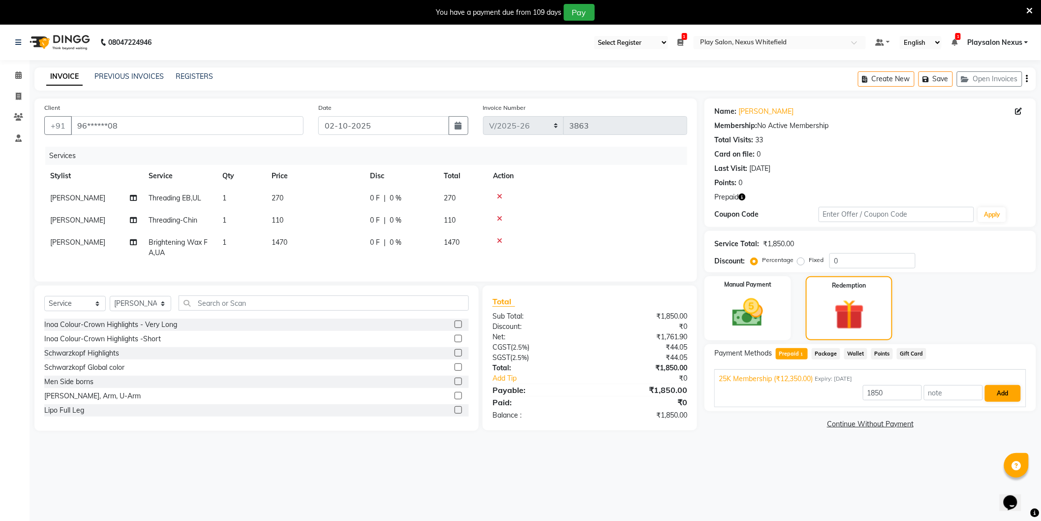  What do you see at coordinates (180, 176) in the screenshot?
I see `th: Service` at bounding box center [180, 176].